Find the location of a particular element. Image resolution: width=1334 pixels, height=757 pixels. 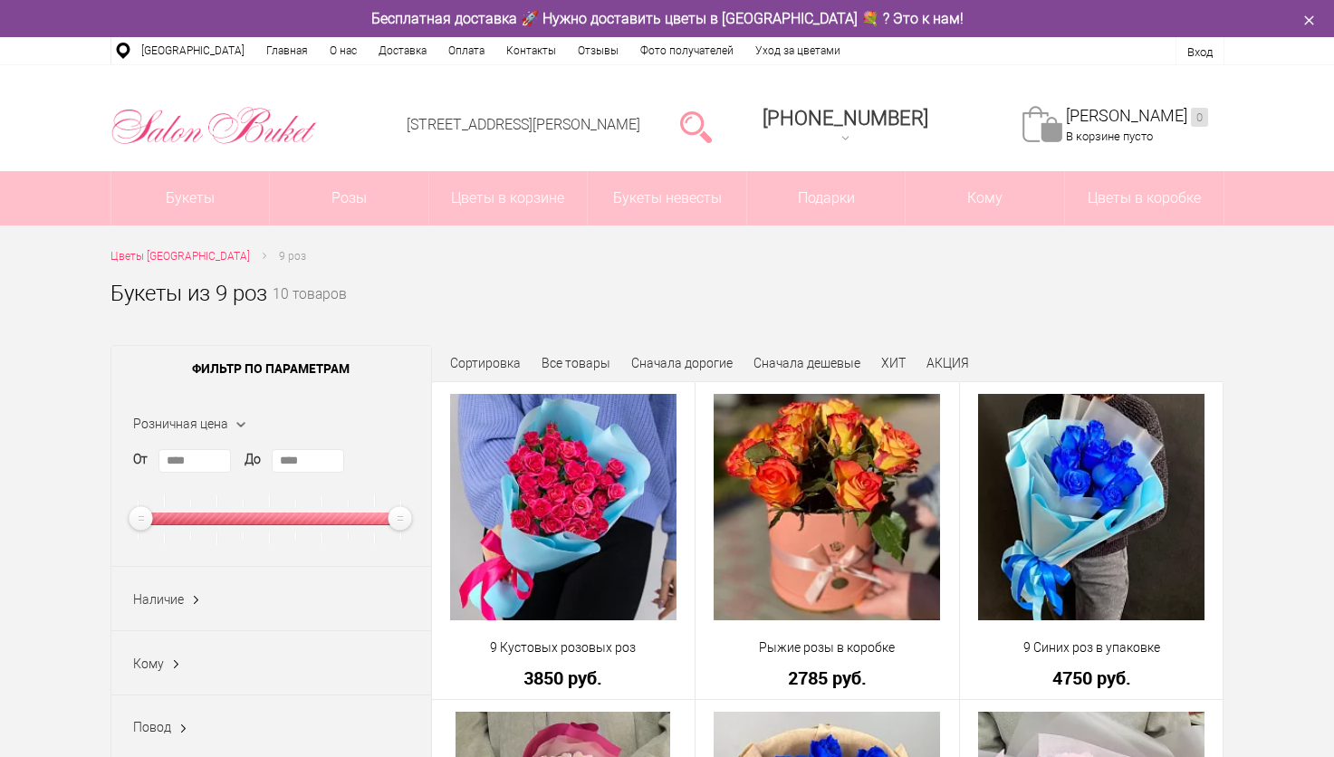

span: 9 Синих роз в упаковке is located at coordinates (1091, 647).